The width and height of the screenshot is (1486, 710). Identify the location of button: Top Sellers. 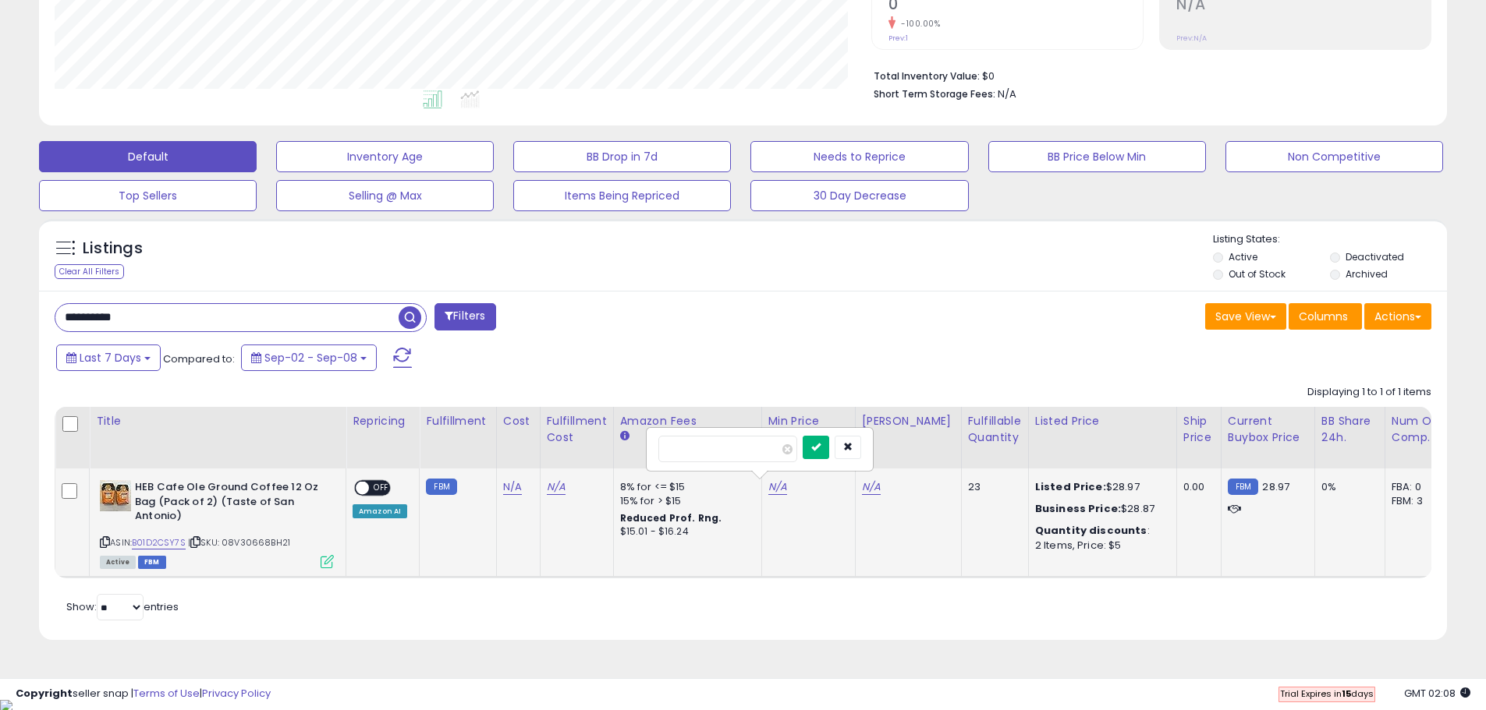
(147, 196).